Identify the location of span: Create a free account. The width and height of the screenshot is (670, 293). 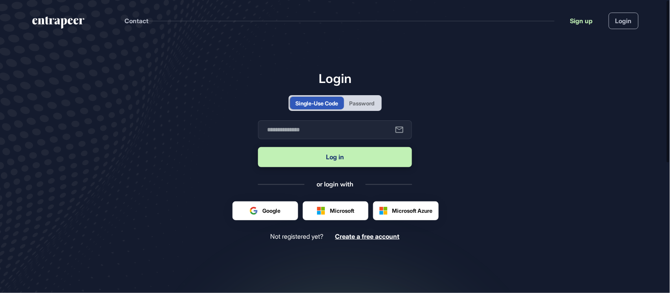
(368, 236).